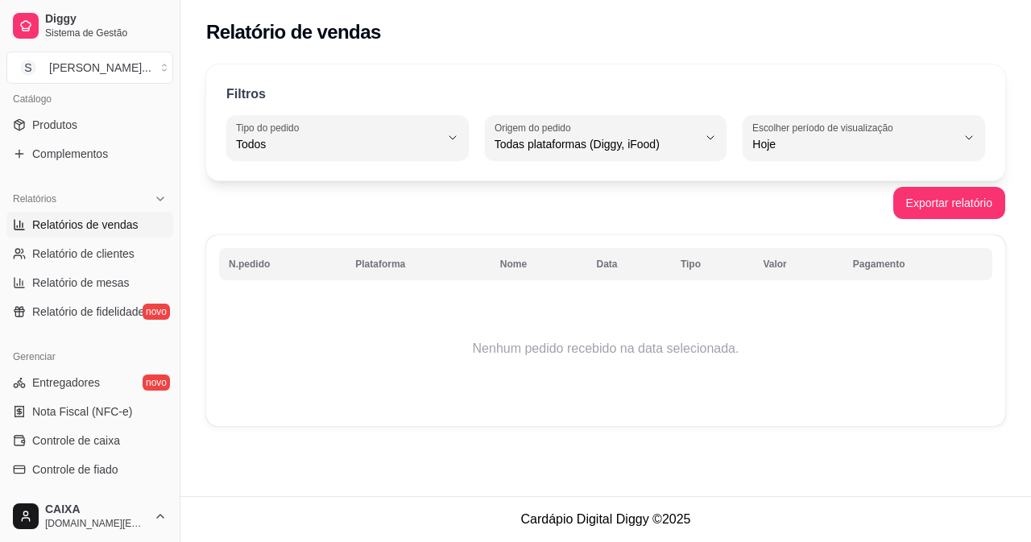  What do you see at coordinates (606, 519) in the screenshot?
I see `footer: Cardápio Digital Diggy © 2025` at bounding box center [606, 519].